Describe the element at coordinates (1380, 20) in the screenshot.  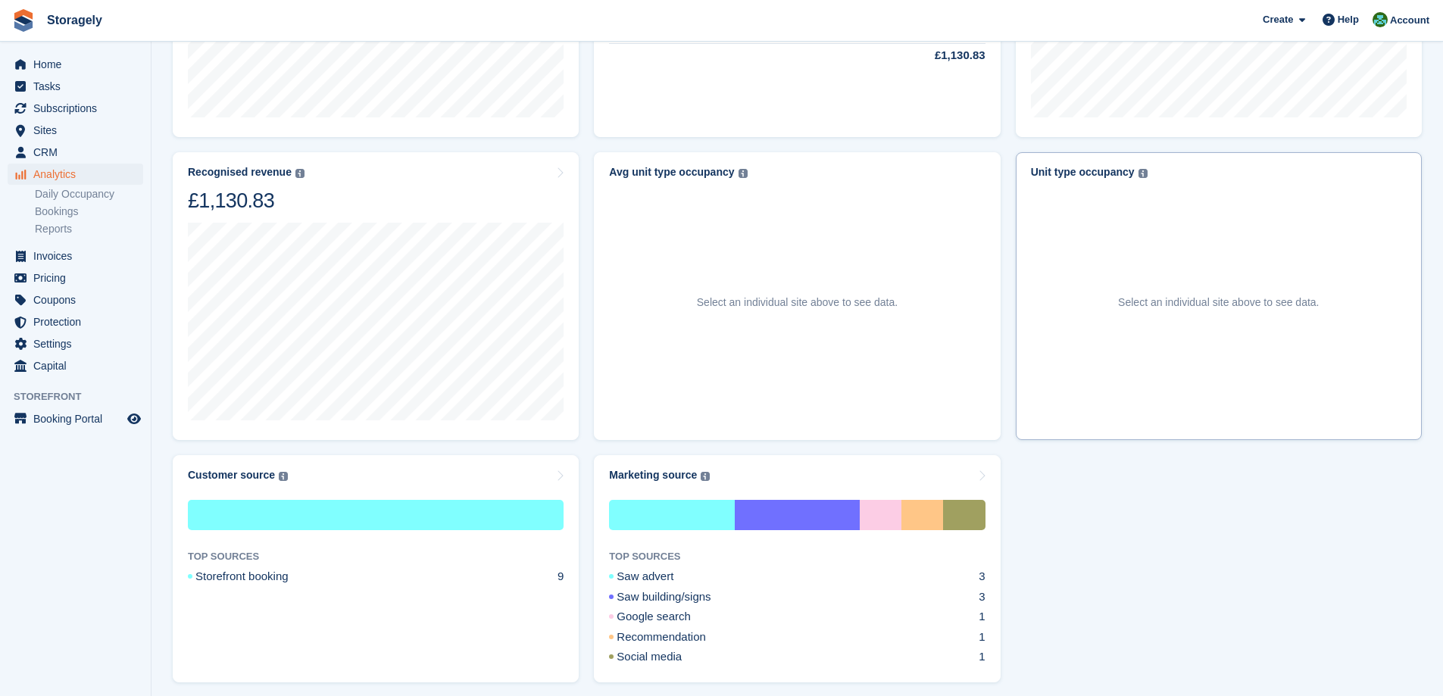
I see `img: Notifications` at that location.